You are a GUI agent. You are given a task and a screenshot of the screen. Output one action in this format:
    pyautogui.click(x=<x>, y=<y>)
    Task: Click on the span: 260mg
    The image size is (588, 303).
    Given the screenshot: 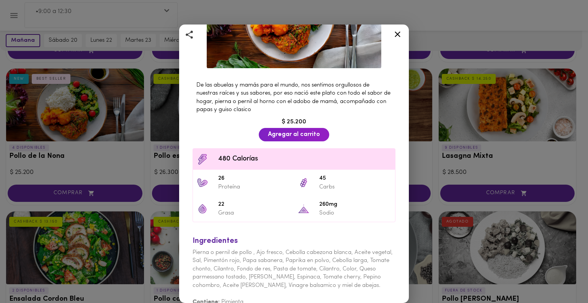 What is the action you would take?
    pyautogui.click(x=355, y=204)
    